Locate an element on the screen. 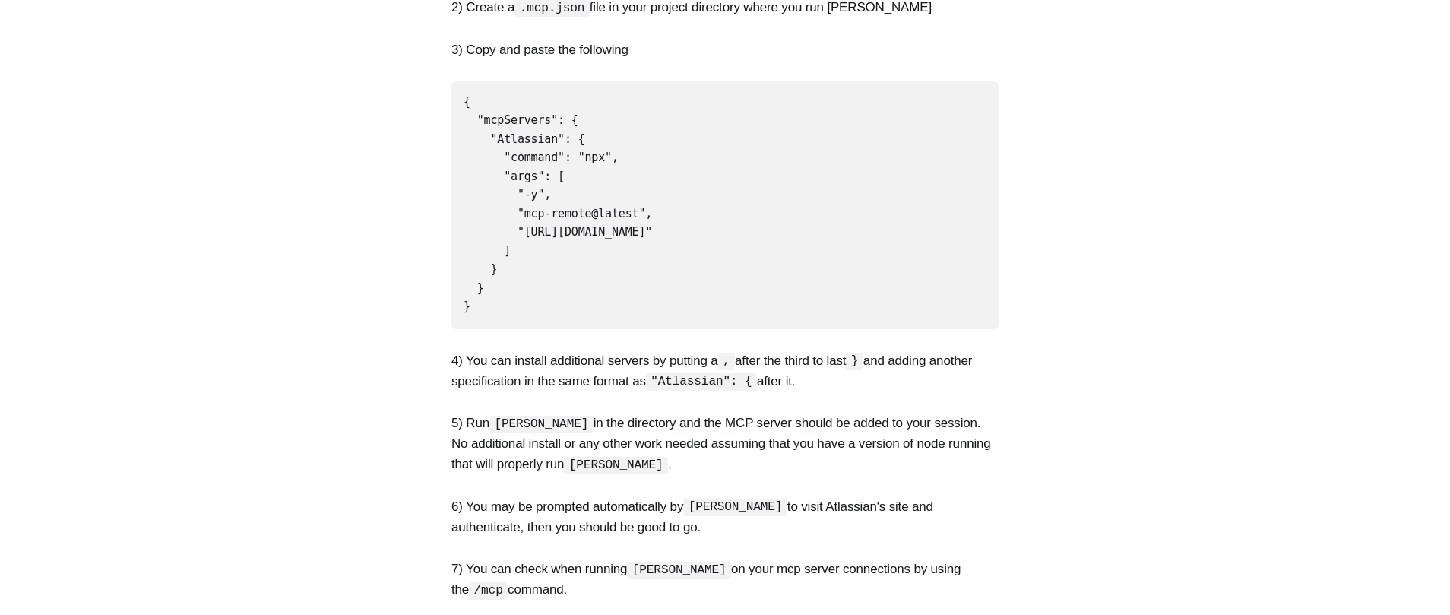 This screenshot has height=615, width=1450. span: Clearer Thinking is located at coordinates (275, 121).